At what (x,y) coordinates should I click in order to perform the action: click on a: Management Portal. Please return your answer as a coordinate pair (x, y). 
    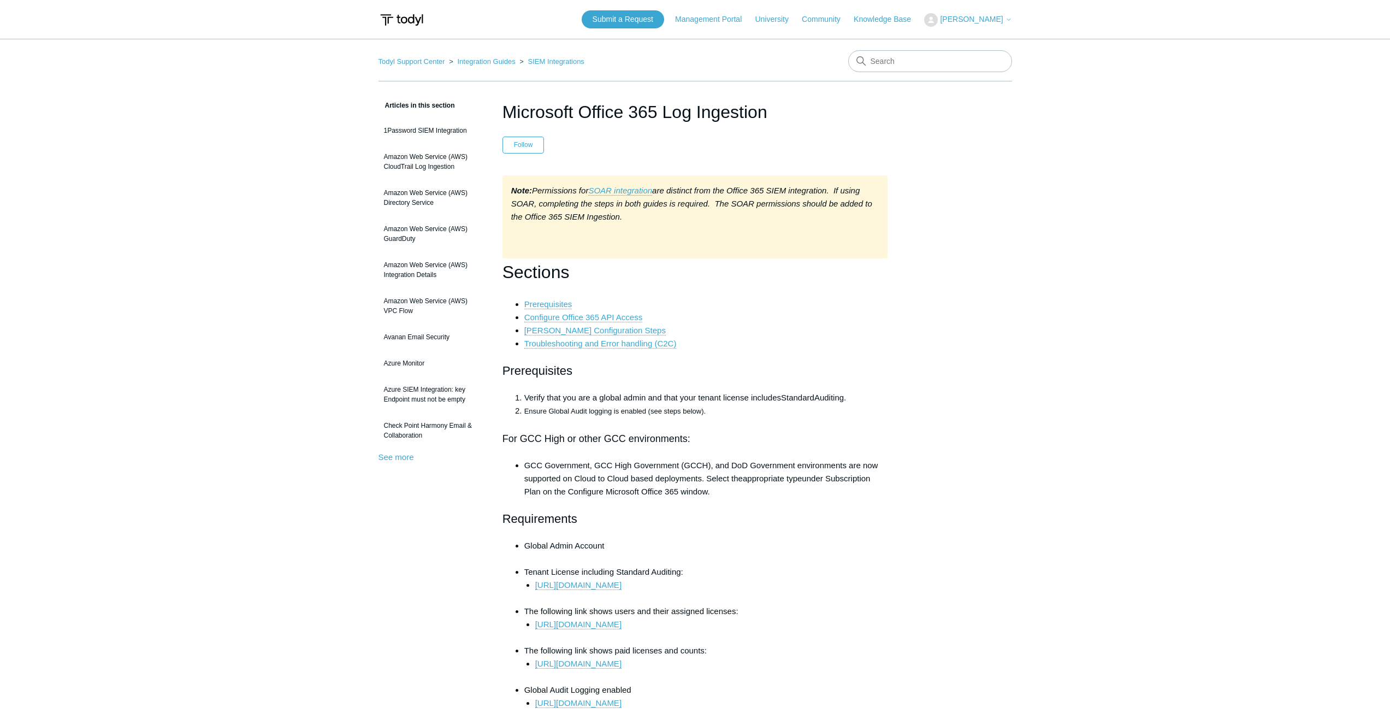
    Looking at the image, I should click on (714, 19).